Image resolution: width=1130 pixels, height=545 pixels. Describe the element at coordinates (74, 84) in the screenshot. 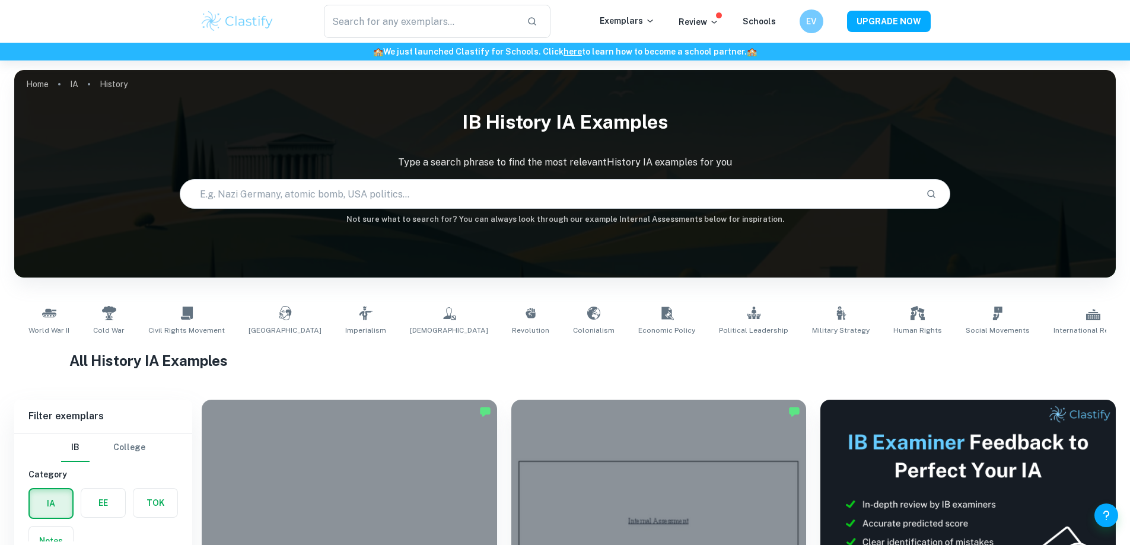

I see `a: IA` at that location.